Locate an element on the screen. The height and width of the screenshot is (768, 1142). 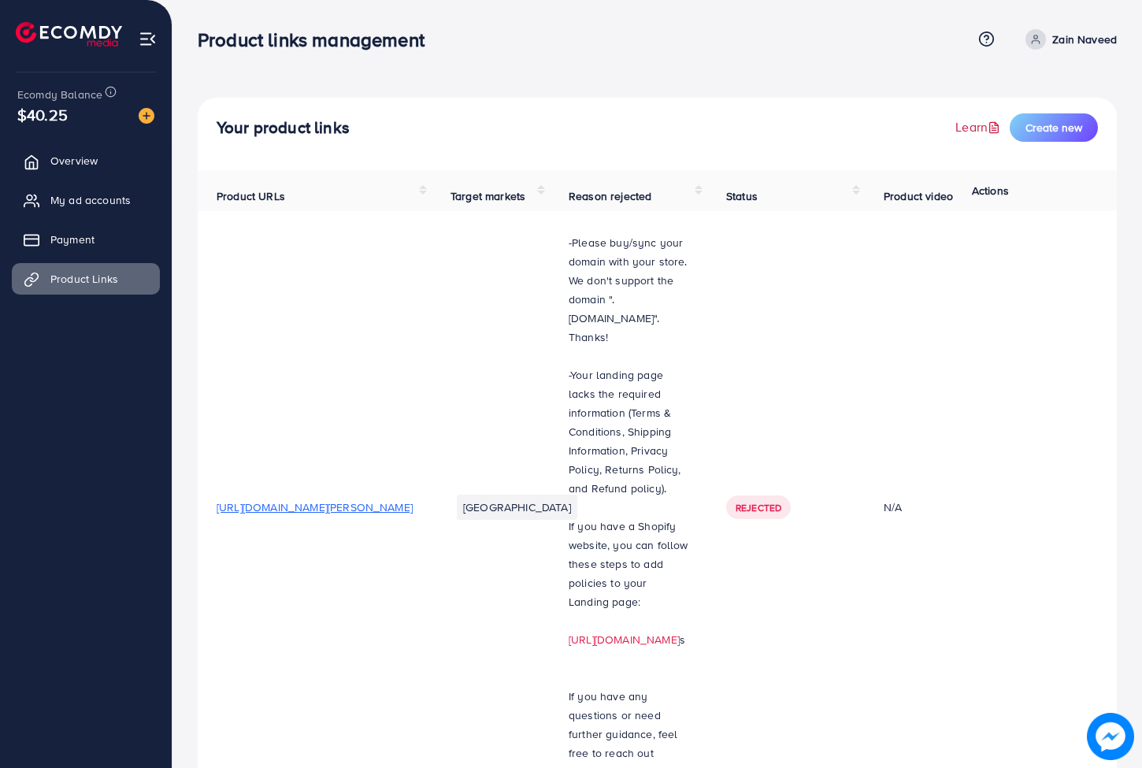
span: My ad accounts is located at coordinates (91, 200).